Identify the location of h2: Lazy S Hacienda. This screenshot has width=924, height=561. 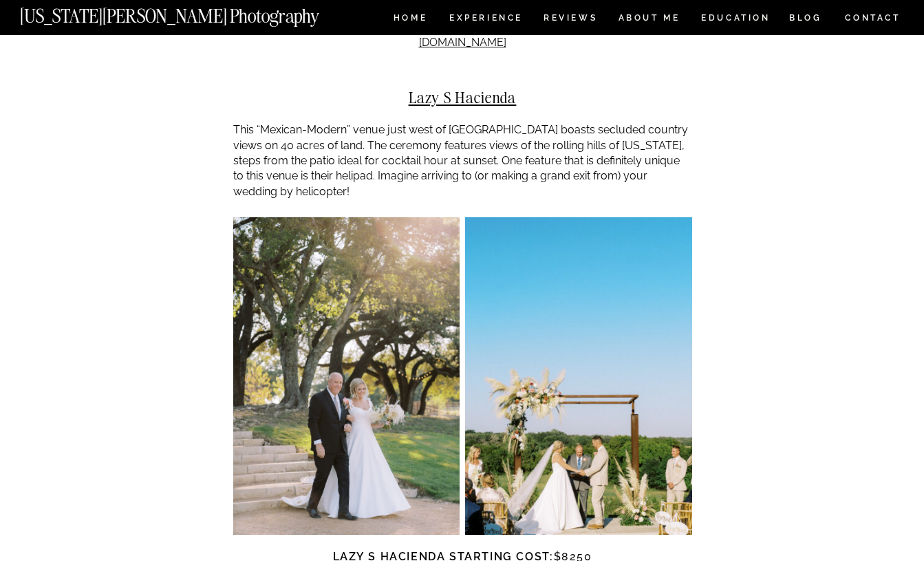
(462, 97).